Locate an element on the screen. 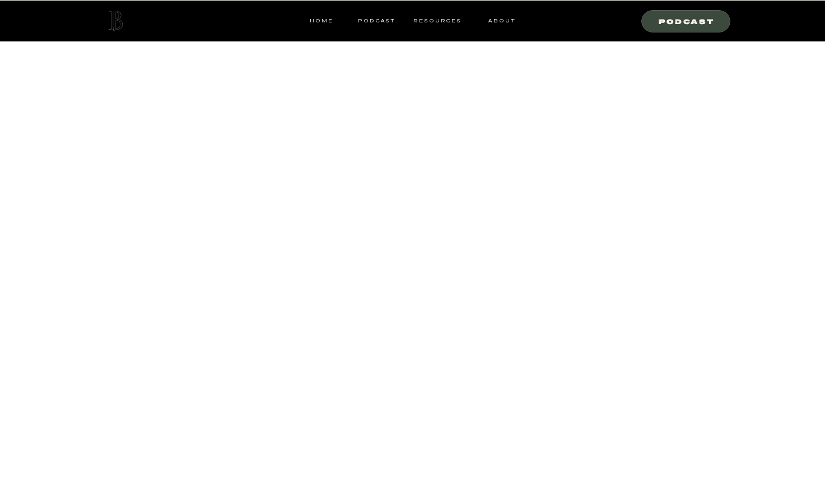  a: resources is located at coordinates (435, 21).